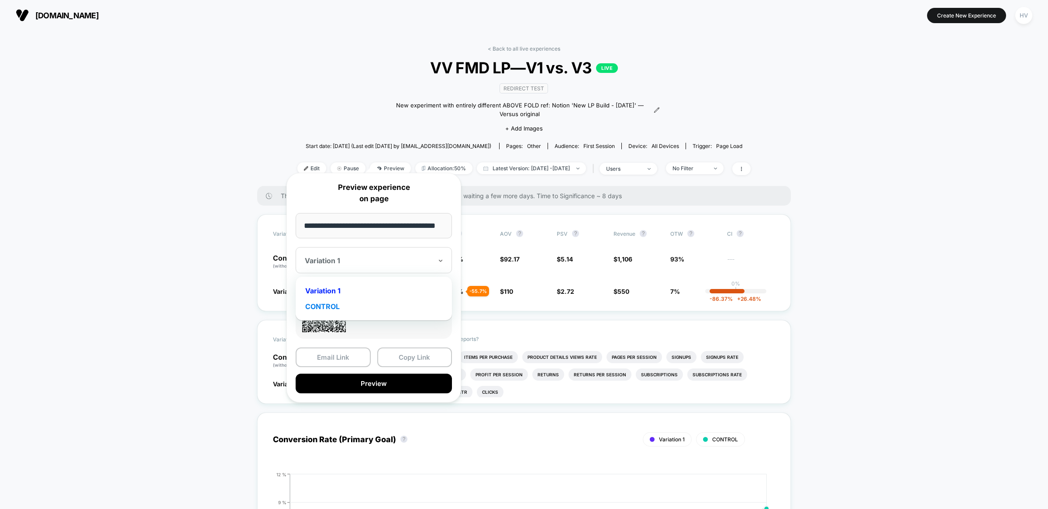  Describe the element at coordinates (600, 375) in the screenshot. I see `li: Returns Per Session` at that location.